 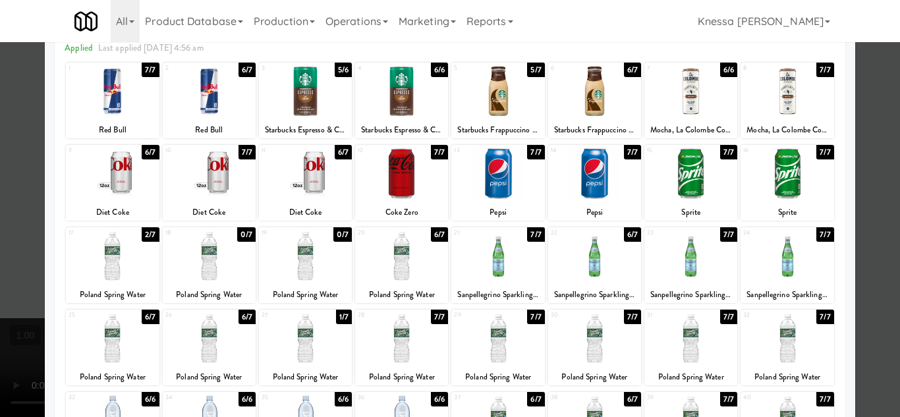 What do you see at coordinates (669, 315) in the screenshot?
I see `div: 31` at bounding box center [669, 315].